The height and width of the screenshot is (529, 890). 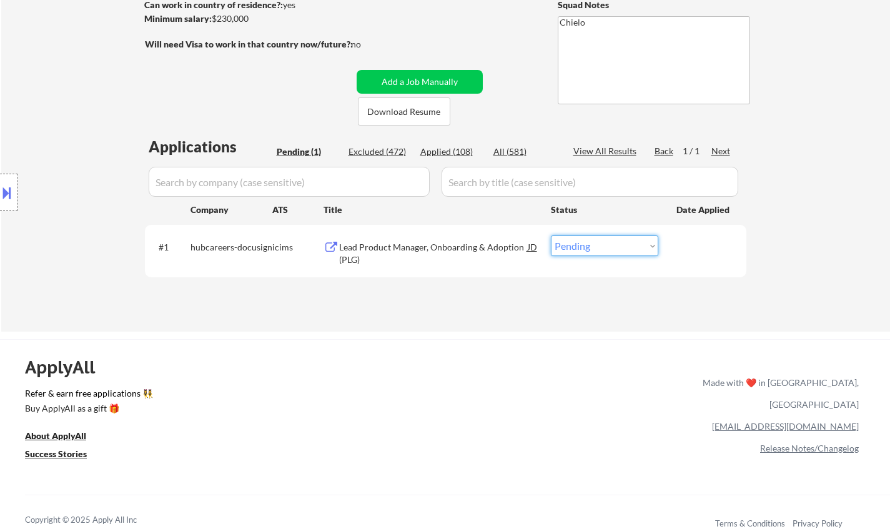 I want to click on div: no, so click(x=368, y=44).